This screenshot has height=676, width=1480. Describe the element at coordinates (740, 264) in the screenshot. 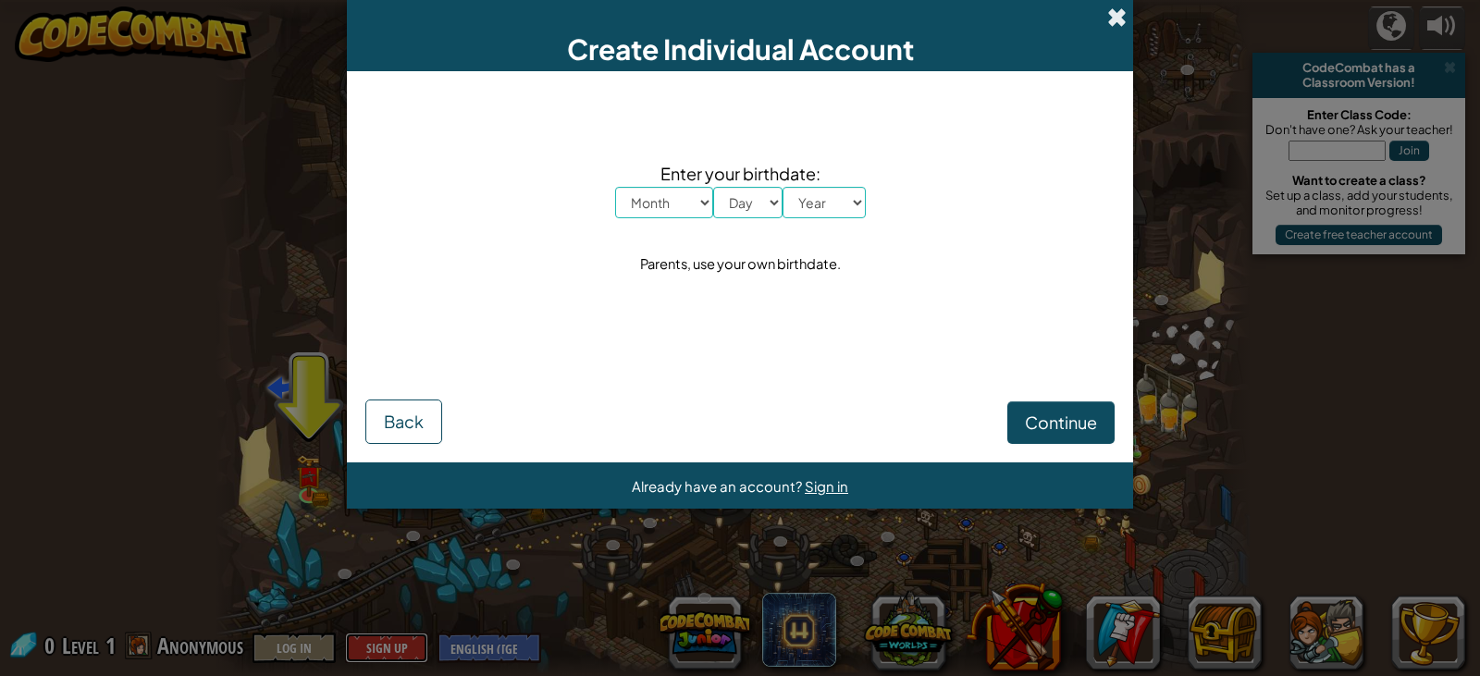

I see `div: Parents, use your own birthdate.` at that location.